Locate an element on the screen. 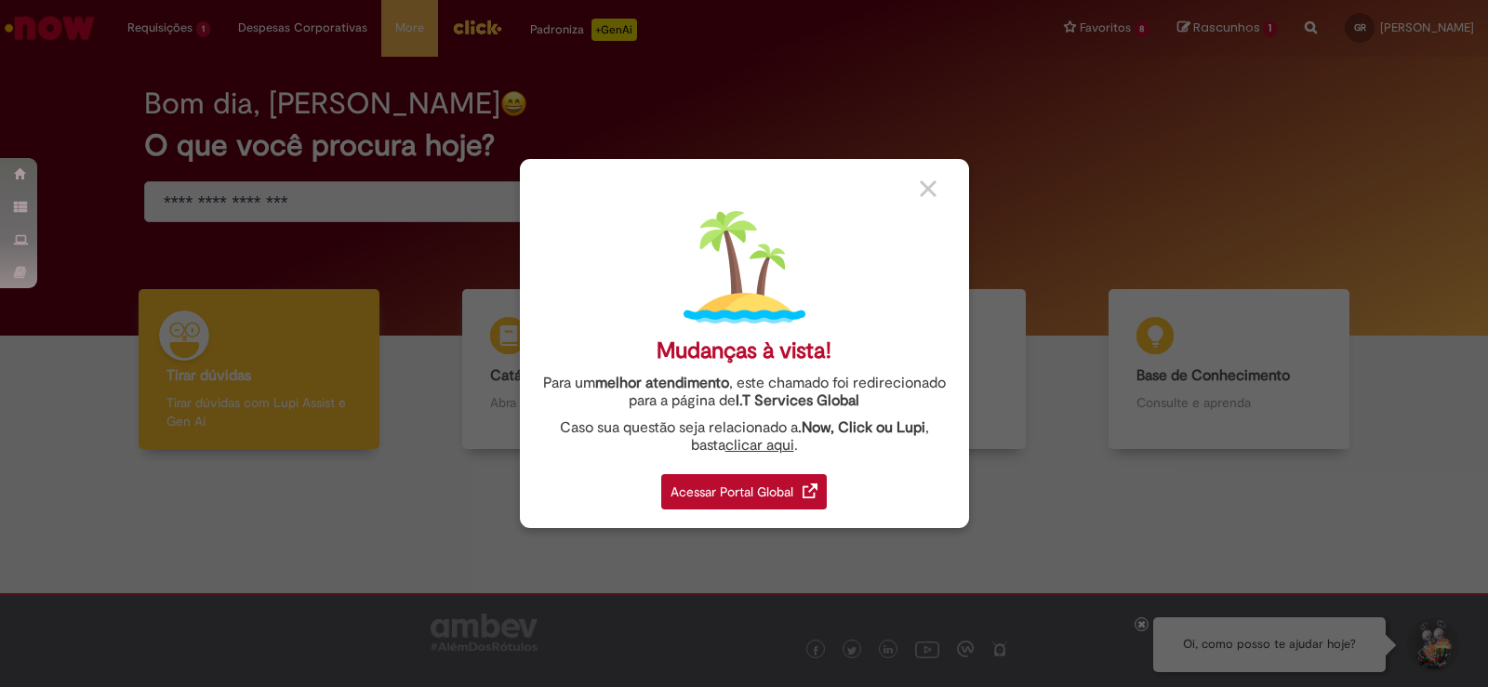 Image resolution: width=1488 pixels, height=687 pixels. img: close_button_grey.png is located at coordinates (928, 189).